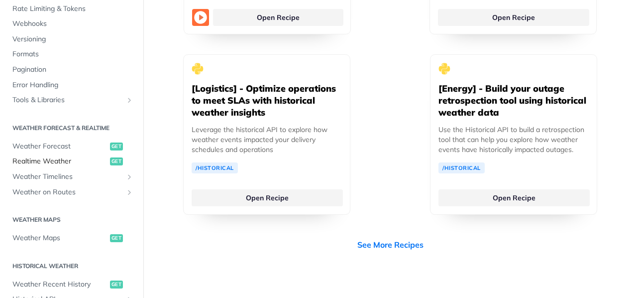  What do you see at coordinates (129, 192) in the screenshot?
I see `button: Show subpages for Weather on Routes` at bounding box center [129, 192].